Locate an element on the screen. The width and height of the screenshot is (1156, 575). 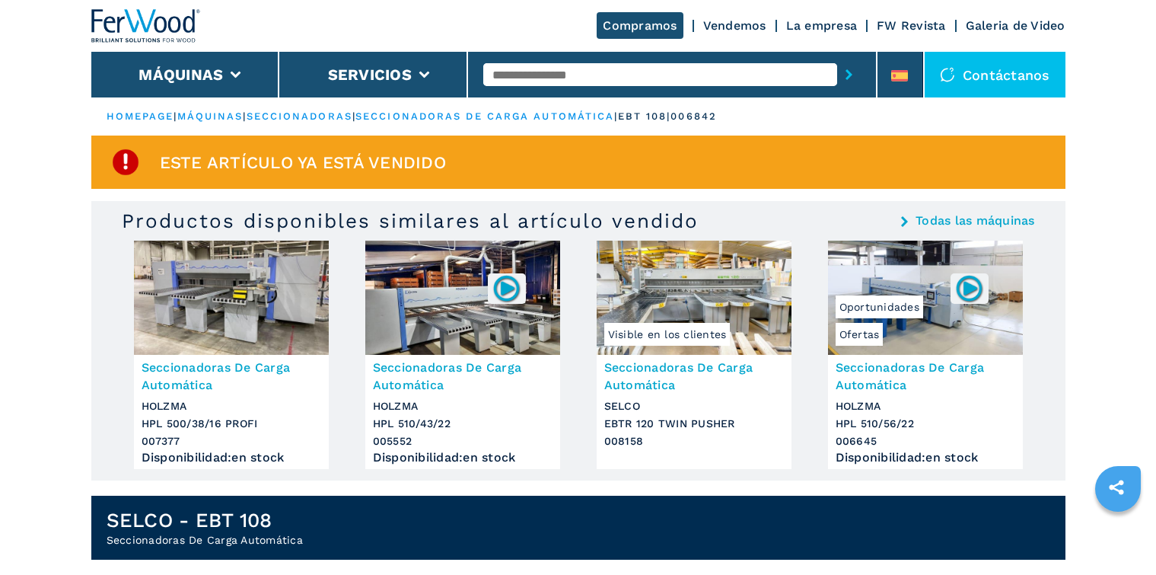
h3: HOLZMA HPL 510/43/22 005552 is located at coordinates (463, 423).